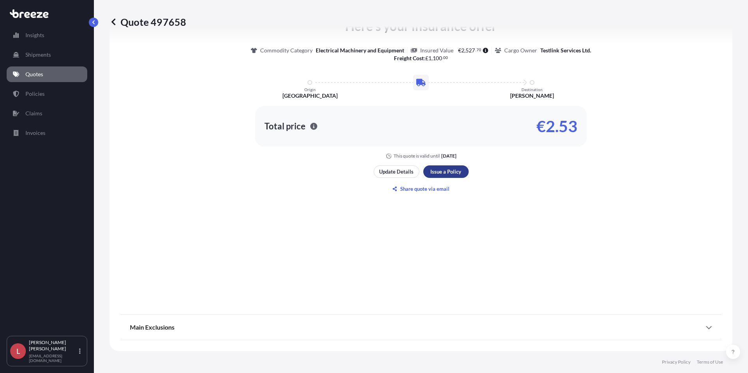 This screenshot has width=748, height=373. What do you see at coordinates (152, 327) in the screenshot?
I see `span: Main Exclusions` at bounding box center [152, 327].